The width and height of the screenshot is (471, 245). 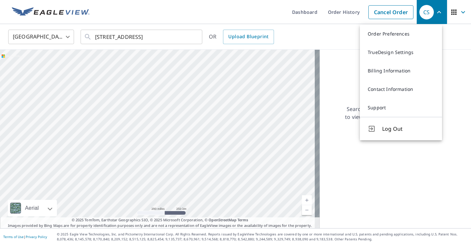 I want to click on a: Cancel Order, so click(x=391, y=12).